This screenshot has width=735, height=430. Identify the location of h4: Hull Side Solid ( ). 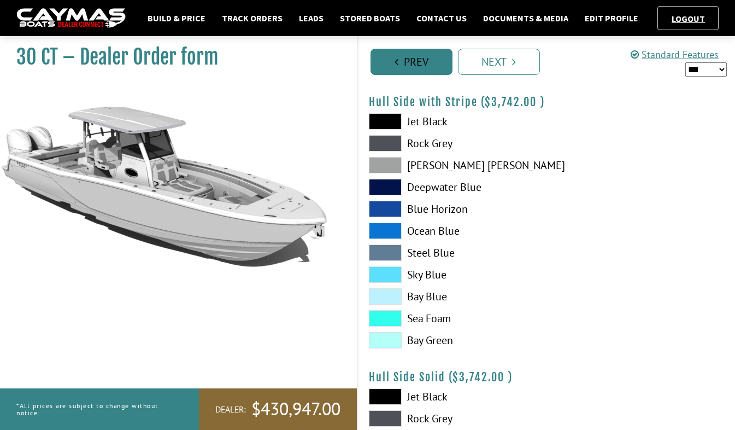
(547, 377).